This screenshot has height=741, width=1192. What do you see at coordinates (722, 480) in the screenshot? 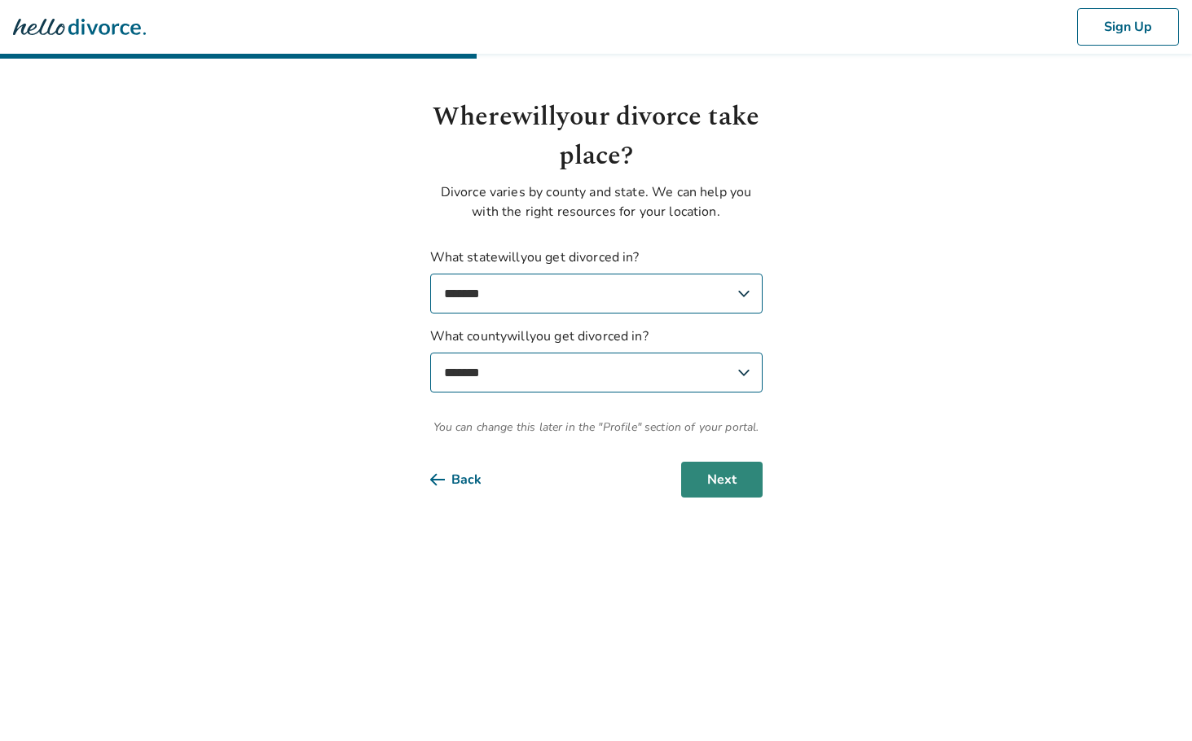
I see `button: Next` at bounding box center [722, 480].